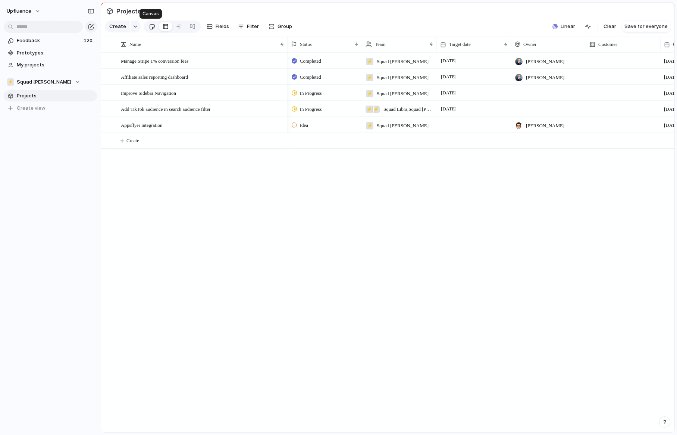 This screenshot has width=677, height=435. What do you see at coordinates (609, 26) in the screenshot?
I see `span: Clear` at bounding box center [609, 26].